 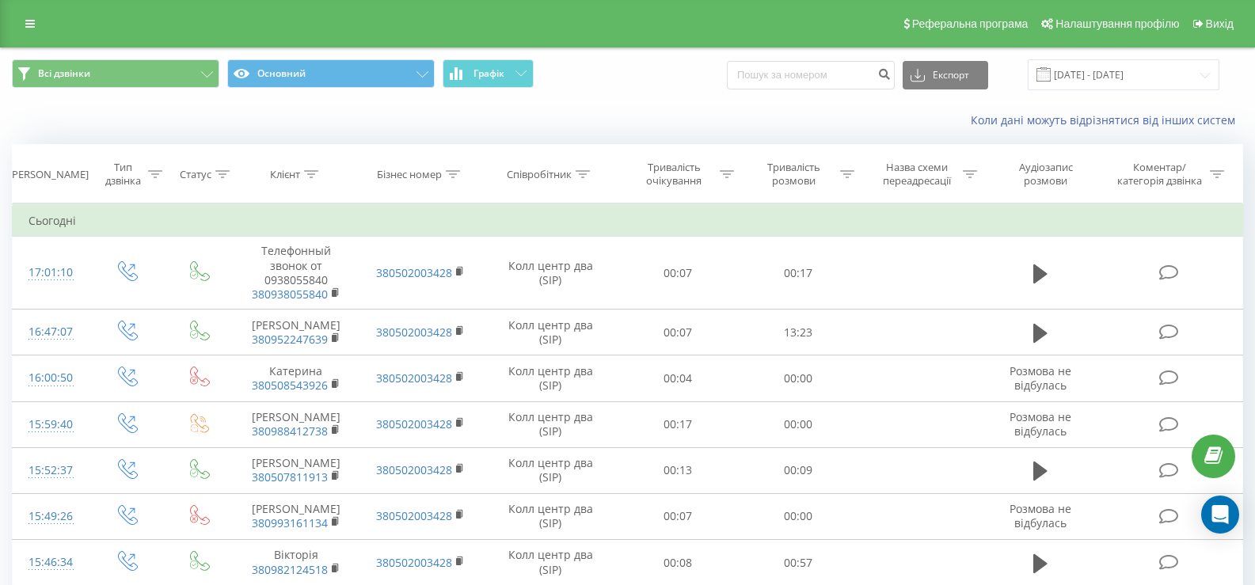 What do you see at coordinates (674, 174) in the screenshot?
I see `div: Тривалість очікування` at bounding box center [674, 174].